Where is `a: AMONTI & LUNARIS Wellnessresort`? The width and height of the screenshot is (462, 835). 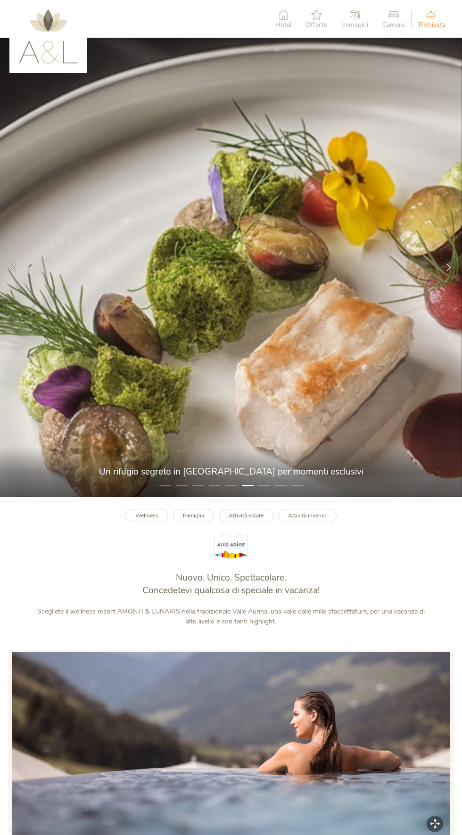 a: AMONTI & LUNARIS Wellnessresort is located at coordinates (48, 36).